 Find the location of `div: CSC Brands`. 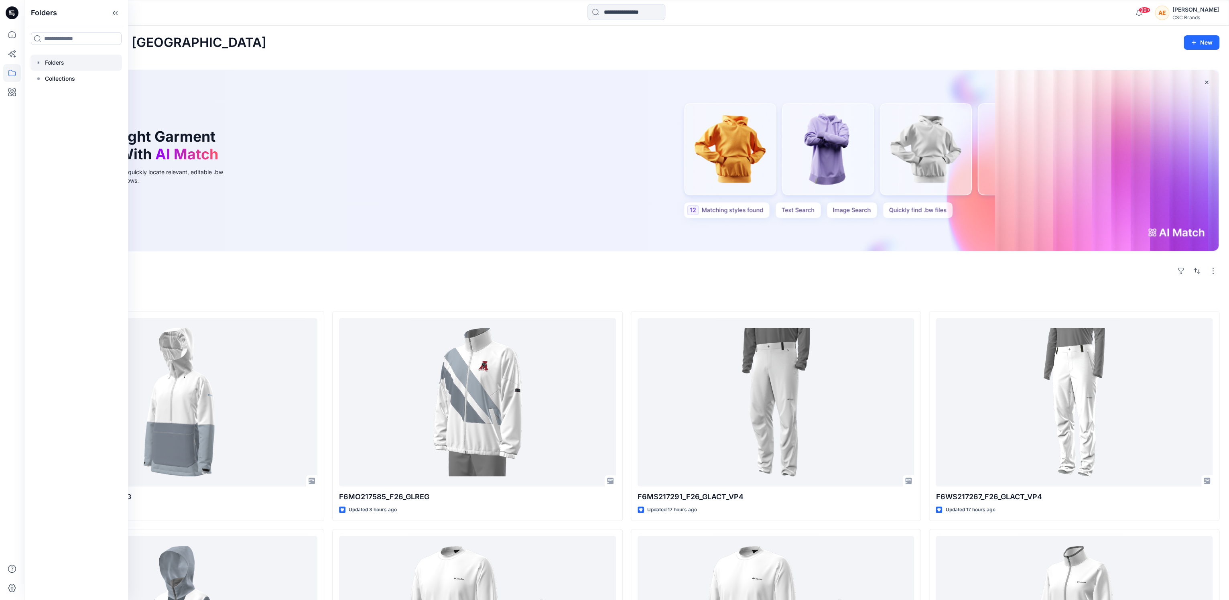

div: CSC Brands is located at coordinates (1196, 17).